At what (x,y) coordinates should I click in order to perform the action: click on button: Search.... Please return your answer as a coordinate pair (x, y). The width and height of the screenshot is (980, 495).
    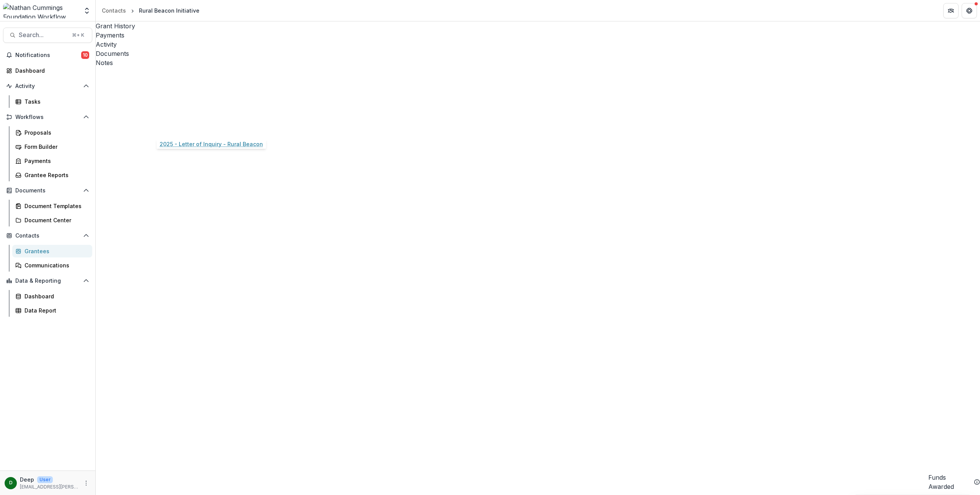
    Looking at the image, I should click on (47, 35).